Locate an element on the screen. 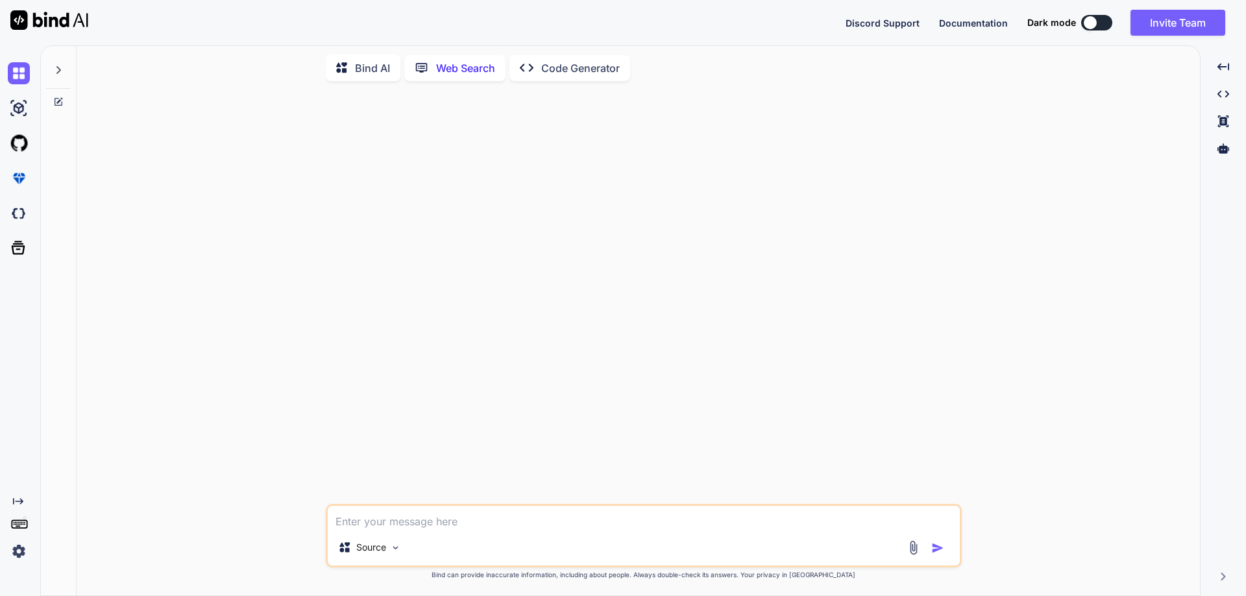 The width and height of the screenshot is (1246, 596). p: Source is located at coordinates (371, 548).